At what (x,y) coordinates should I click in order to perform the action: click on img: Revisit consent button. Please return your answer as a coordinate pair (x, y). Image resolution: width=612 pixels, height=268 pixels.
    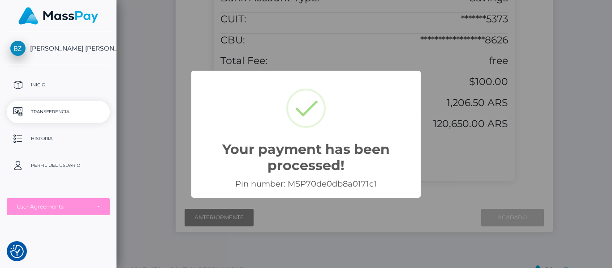
    Looking at the image, I should click on (17, 252).